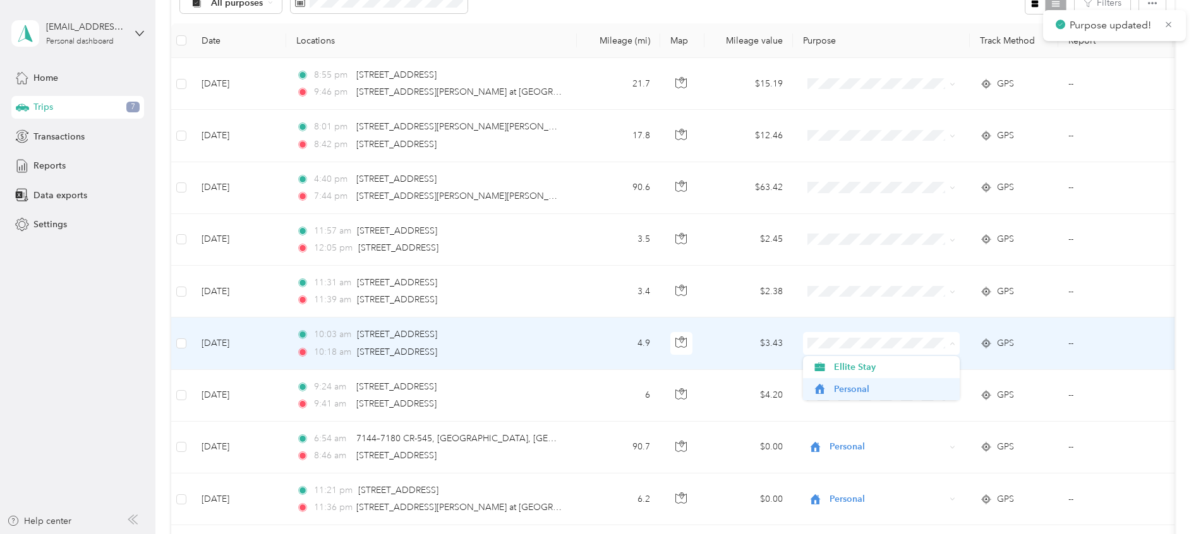 This screenshot has width=1196, height=534. What do you see at coordinates (332, 352) in the screenshot?
I see `span: 10:18 am` at bounding box center [332, 352].